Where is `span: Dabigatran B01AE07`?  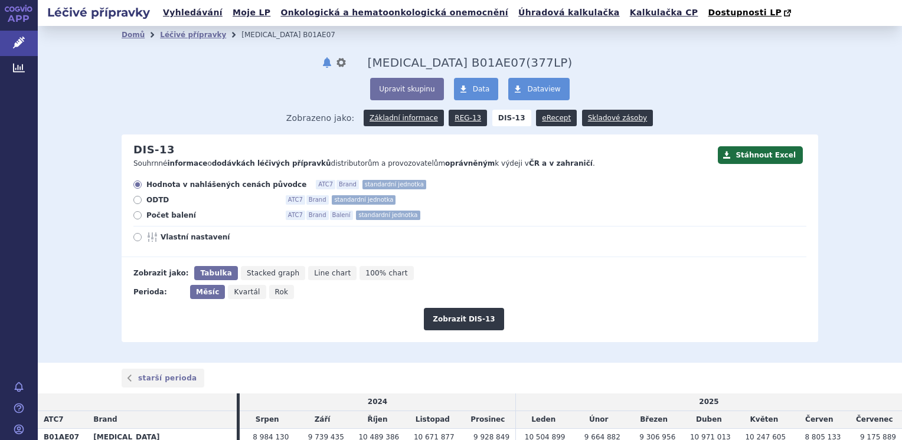
span: Dabigatran B01AE07 is located at coordinates (446, 63).